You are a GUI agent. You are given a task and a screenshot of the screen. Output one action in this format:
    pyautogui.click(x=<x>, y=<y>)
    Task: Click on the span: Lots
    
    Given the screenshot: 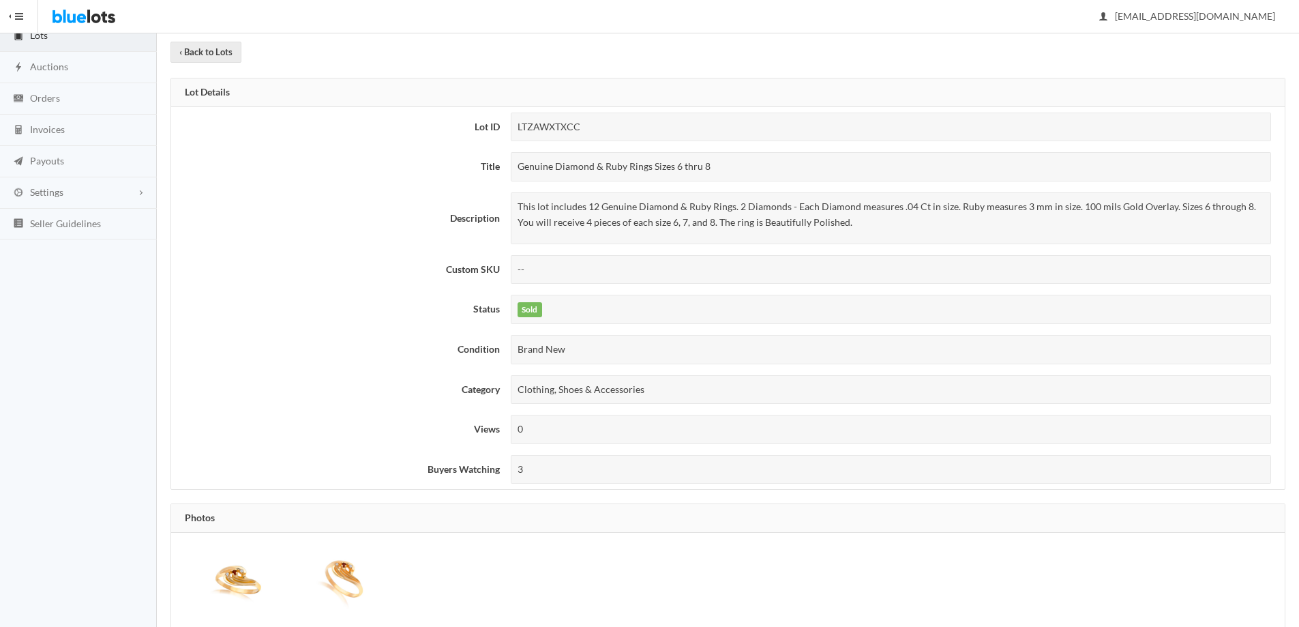 What is the action you would take?
    pyautogui.click(x=39, y=35)
    